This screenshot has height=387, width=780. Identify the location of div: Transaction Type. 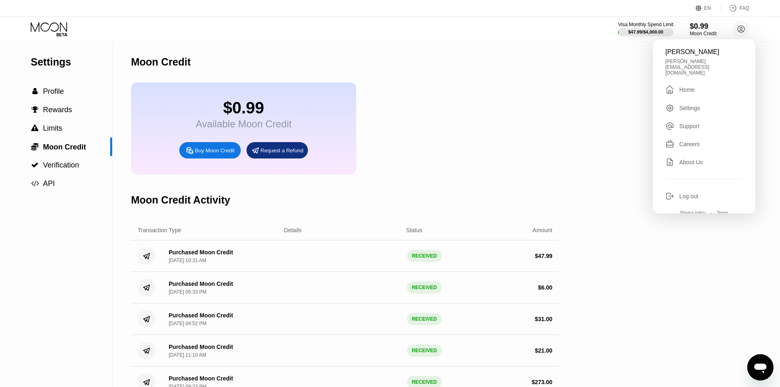
(159, 230).